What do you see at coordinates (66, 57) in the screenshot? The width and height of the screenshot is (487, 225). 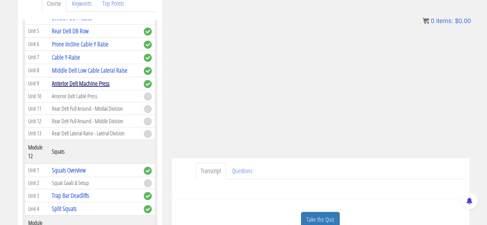 I see `a: Cable Y-Raise` at bounding box center [66, 57].